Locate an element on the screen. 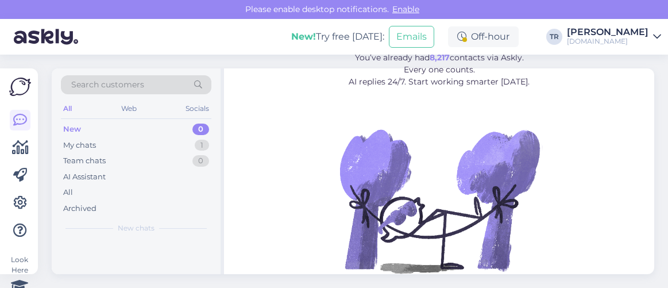 Image resolution: width=668 pixels, height=288 pixels. div: My chats is located at coordinates (79, 145).